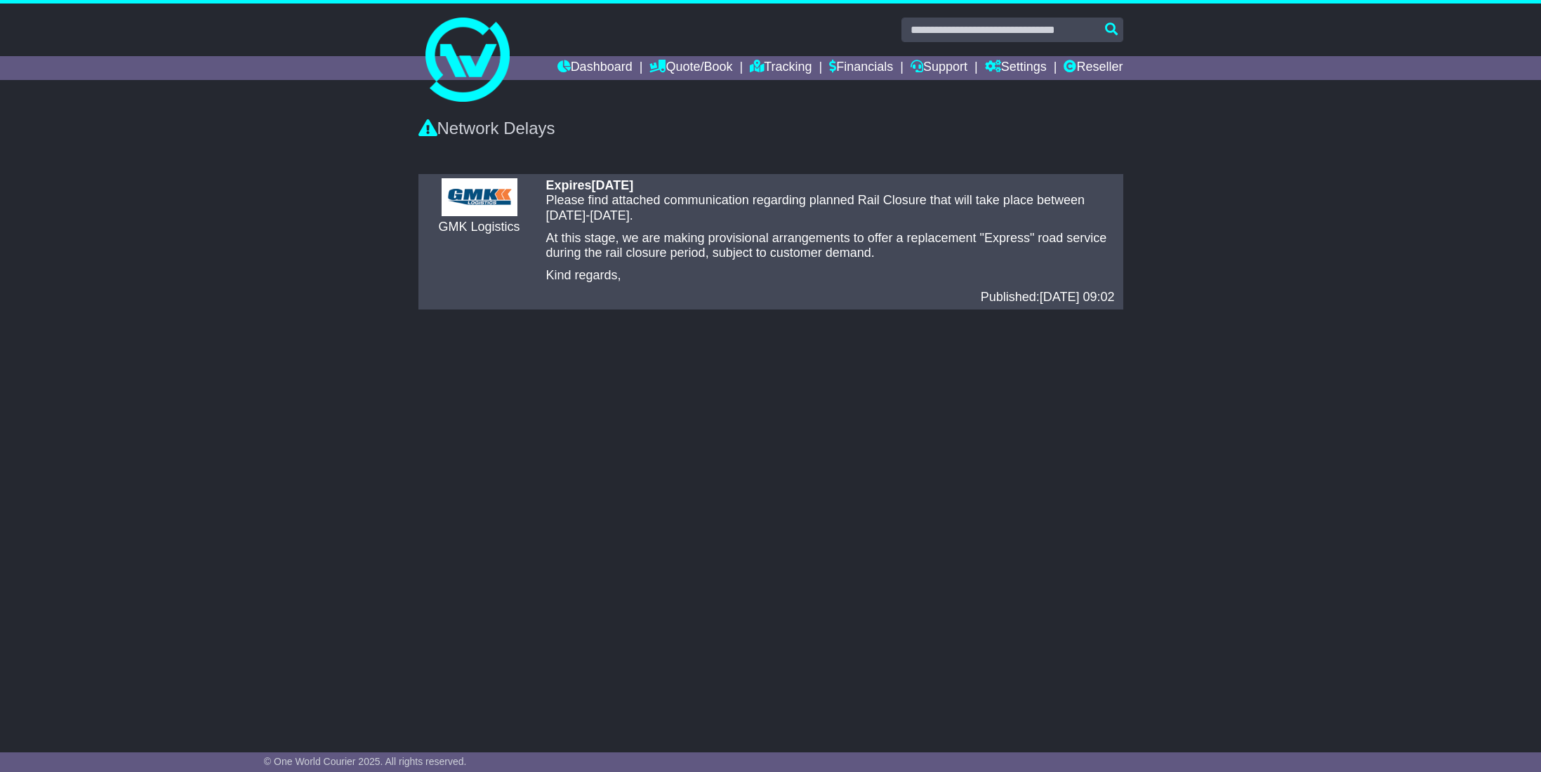 Image resolution: width=1541 pixels, height=772 pixels. I want to click on div: Network Delays, so click(771, 129).